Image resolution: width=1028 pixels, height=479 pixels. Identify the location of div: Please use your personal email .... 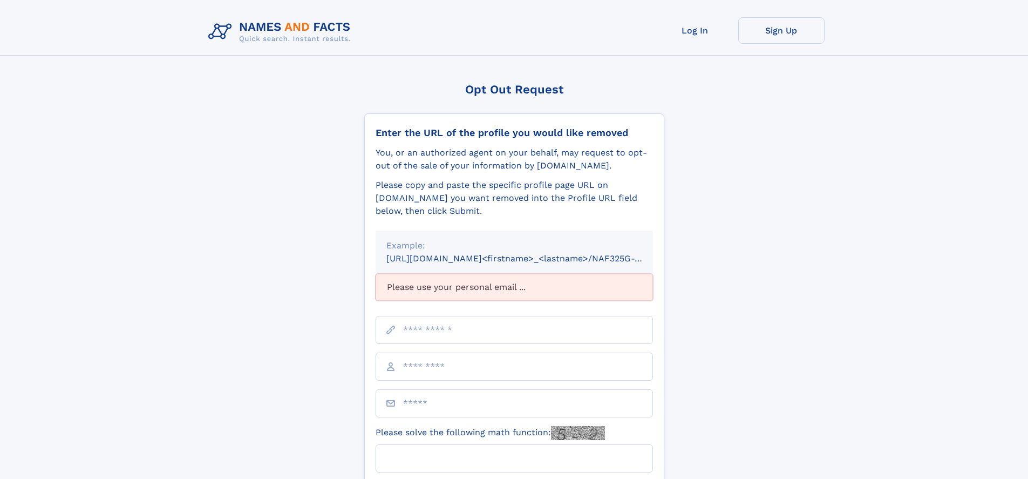
(514, 287).